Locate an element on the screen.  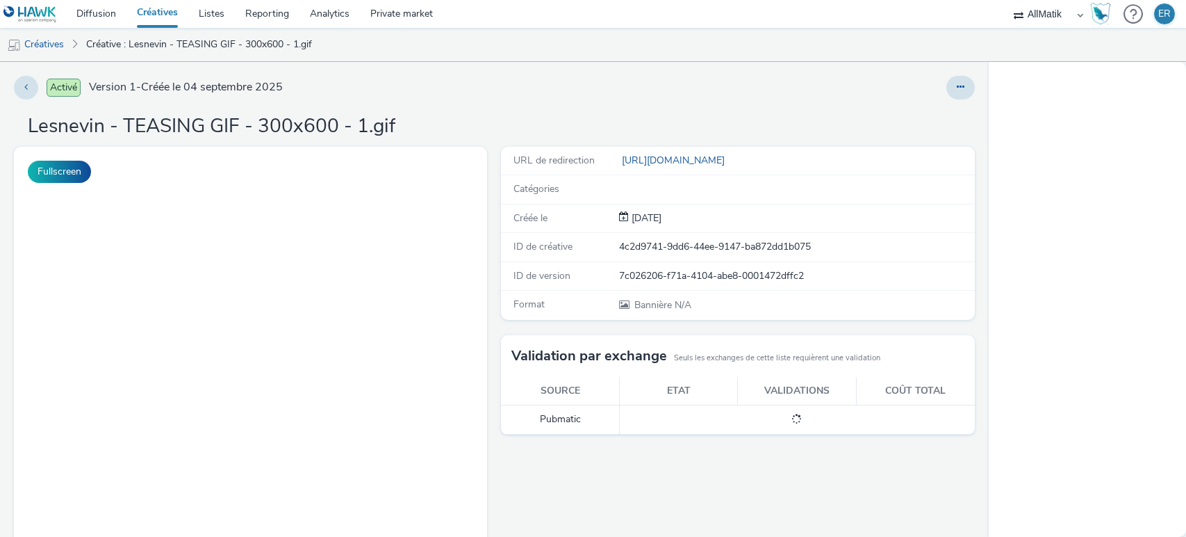
span: Format is located at coordinates (529, 304).